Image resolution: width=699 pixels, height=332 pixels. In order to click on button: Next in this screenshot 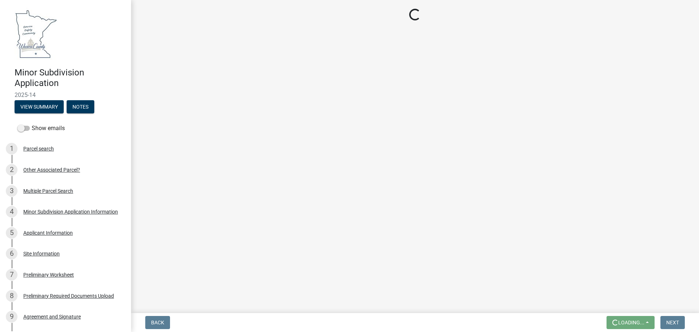, I will do `click(673, 322)`.